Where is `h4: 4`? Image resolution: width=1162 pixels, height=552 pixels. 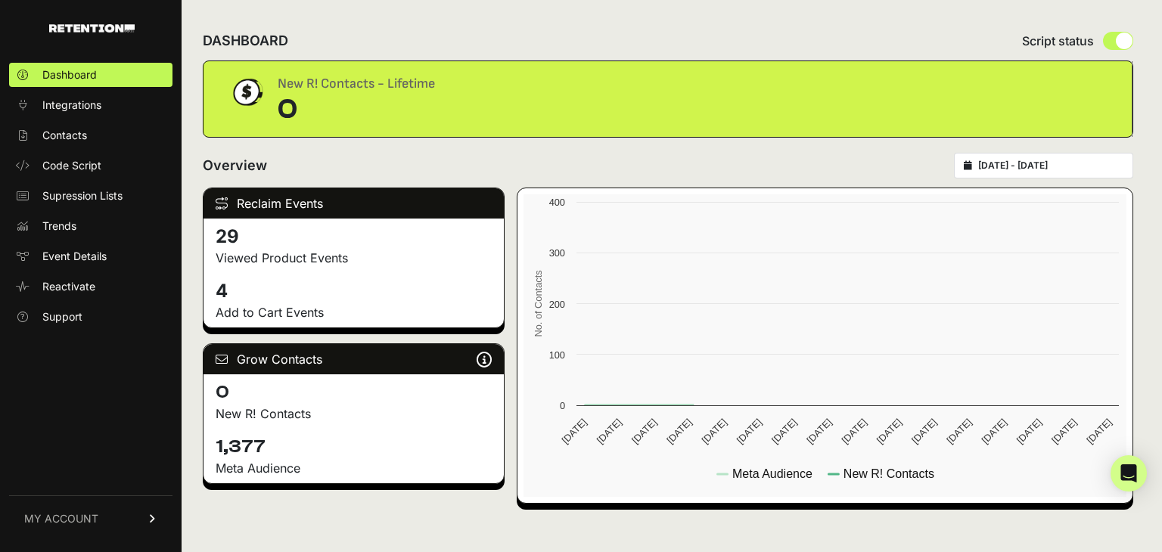
h4: 4 is located at coordinates (353, 291).